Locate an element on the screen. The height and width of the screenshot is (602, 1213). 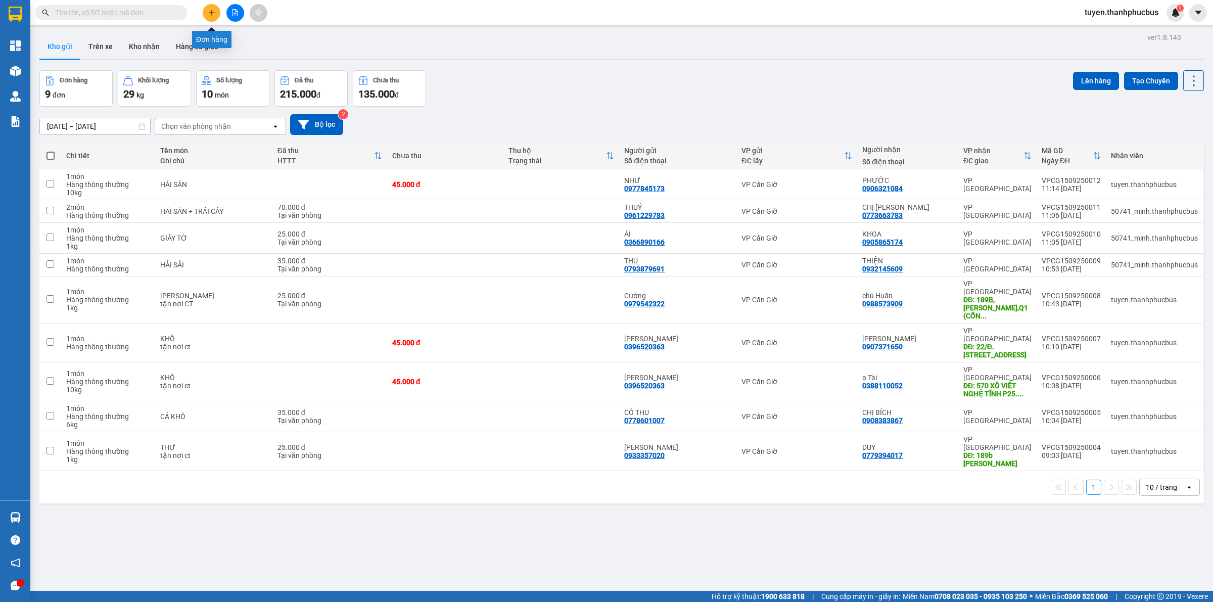
svg: open is located at coordinates (1189, 487).